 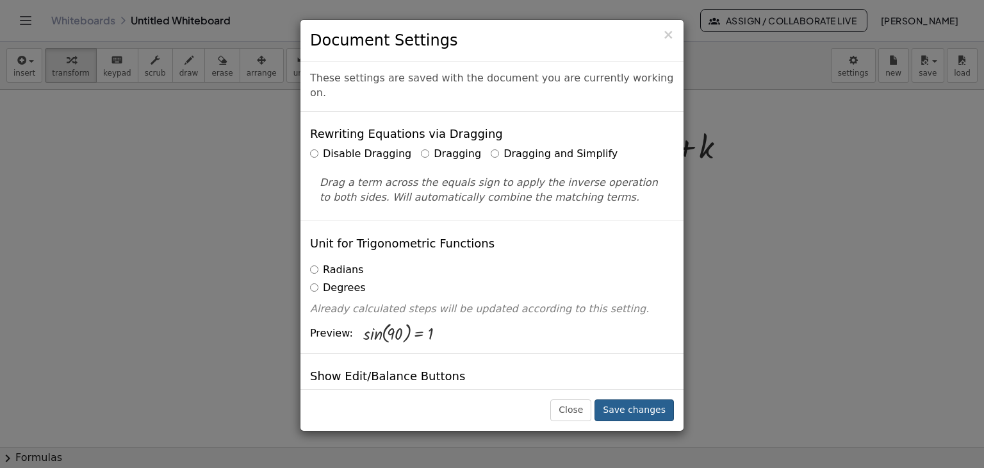 I want to click on input: Radians, so click(x=314, y=269).